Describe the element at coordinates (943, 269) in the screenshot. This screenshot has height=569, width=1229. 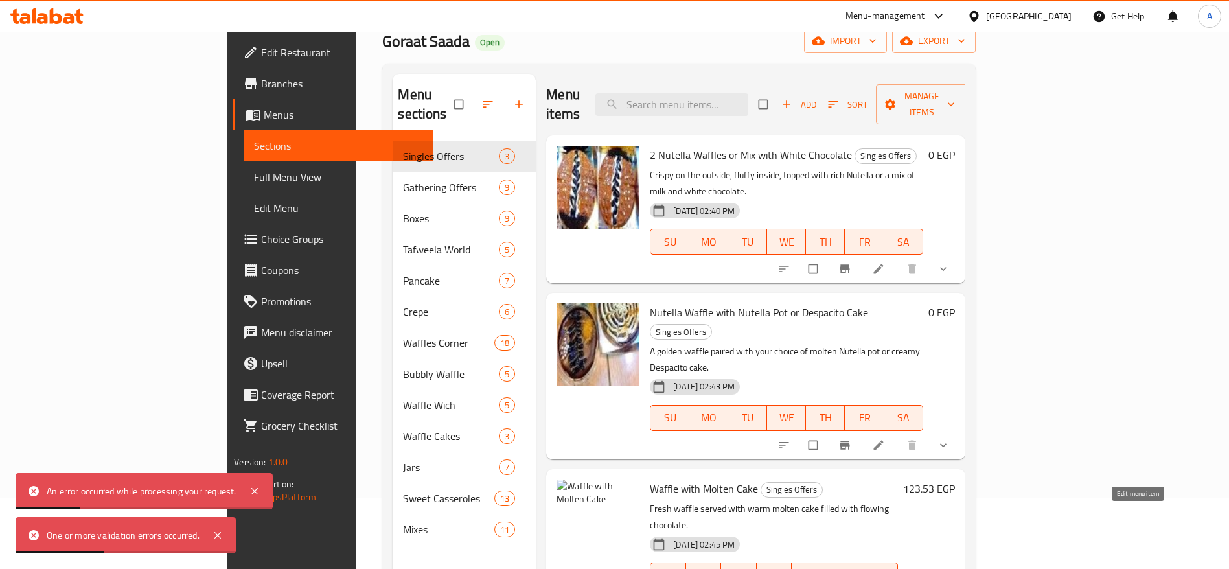
I see `svg: Show Choices` at that location.